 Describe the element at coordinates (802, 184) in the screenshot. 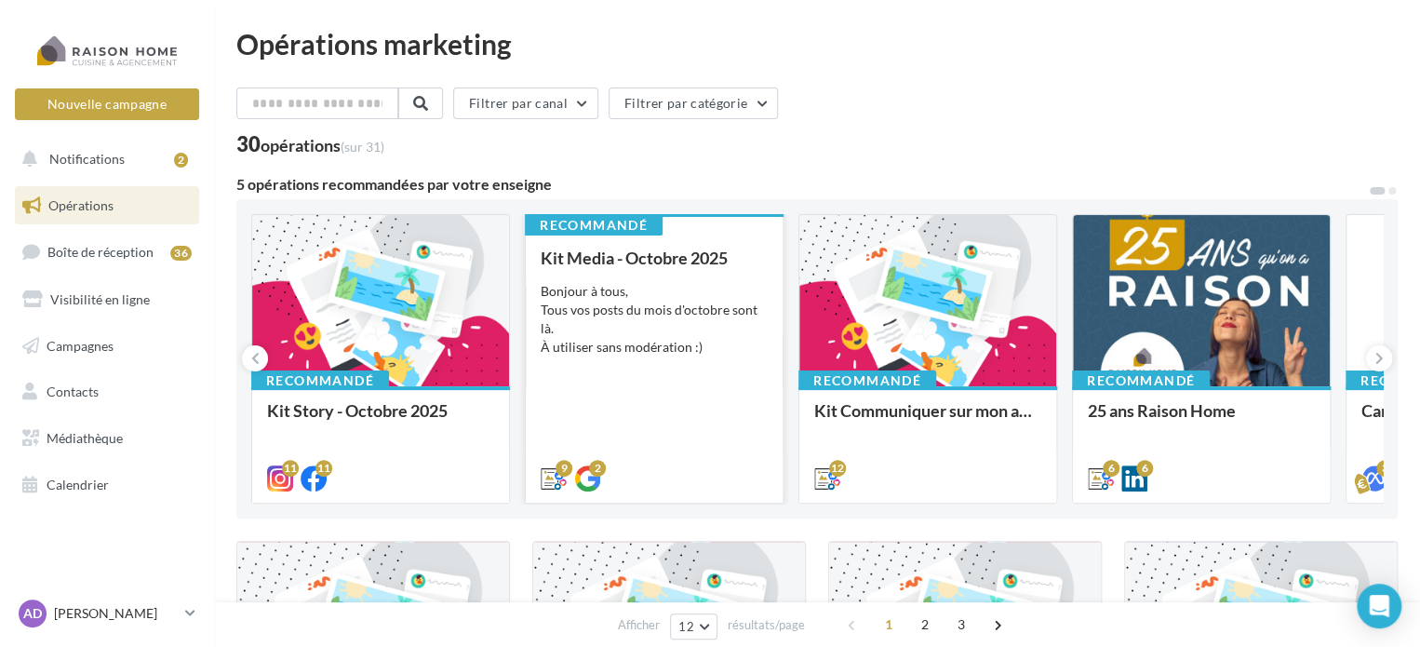

I see `div: 5 opérations recommandées par votre enseigne` at that location.